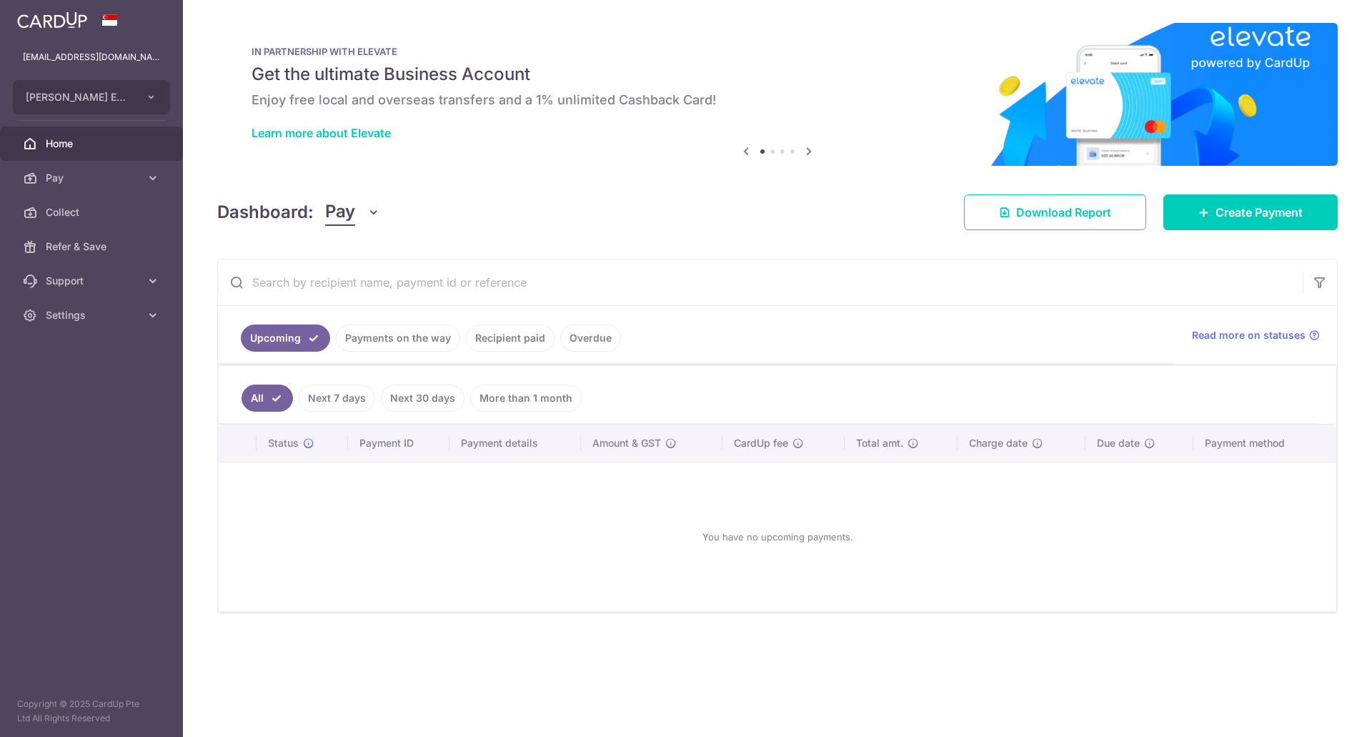  I want to click on a: Create Payment, so click(1251, 212).